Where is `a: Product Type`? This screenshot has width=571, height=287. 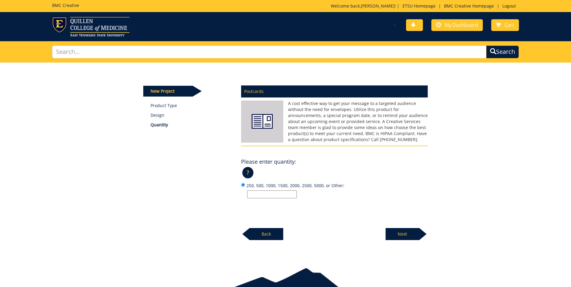 a: Product Type is located at coordinates (191, 106).